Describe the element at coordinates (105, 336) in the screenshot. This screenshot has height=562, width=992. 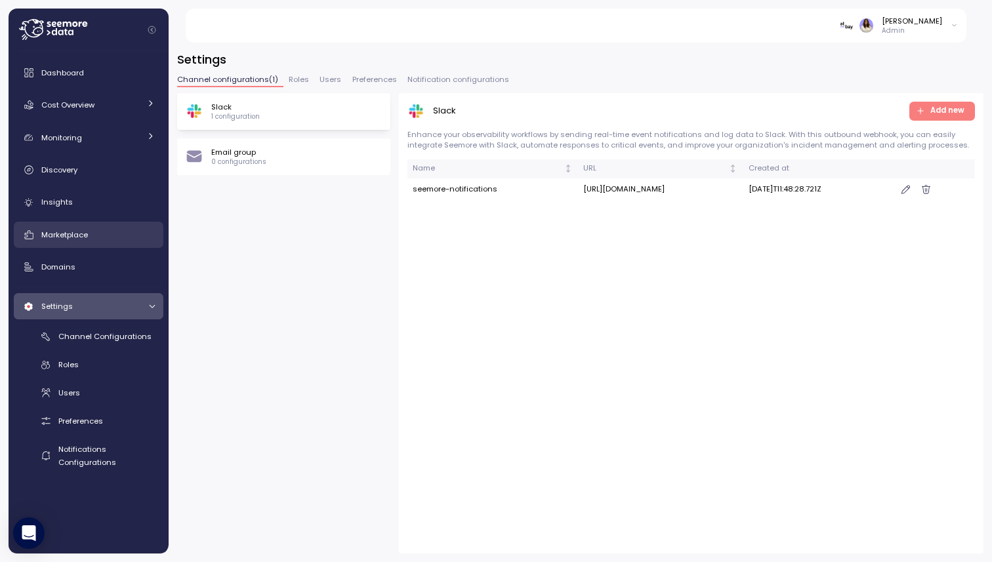
I see `span: Channel Configurations` at that location.